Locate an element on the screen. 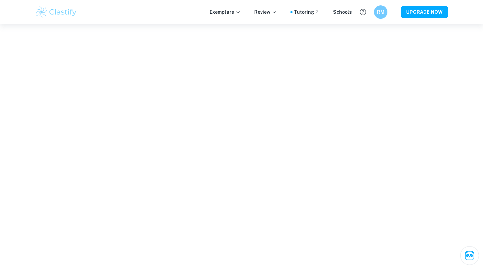  a: Clastify logo is located at coordinates (56, 12).